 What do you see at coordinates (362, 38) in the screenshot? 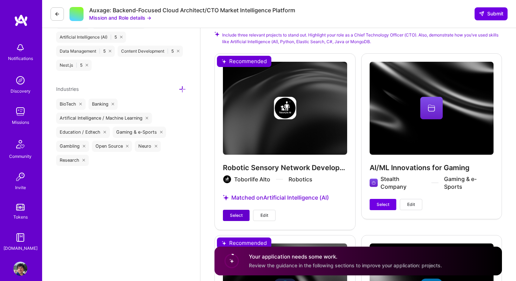
I see `span: Include three relevant projects to stand out. Highlight your role as a Chief Technology Officer (...` at bounding box center [362, 38].